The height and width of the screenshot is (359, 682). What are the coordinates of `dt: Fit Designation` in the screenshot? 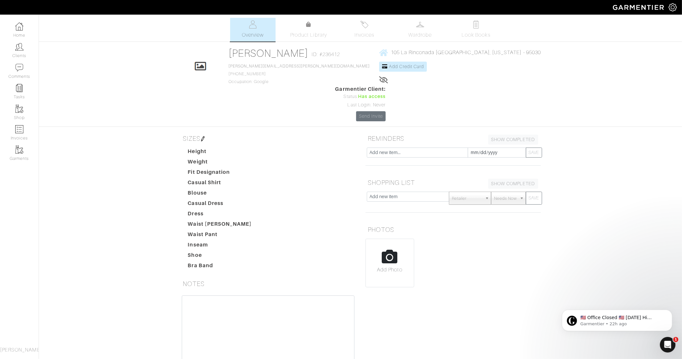 It's located at (220, 174).